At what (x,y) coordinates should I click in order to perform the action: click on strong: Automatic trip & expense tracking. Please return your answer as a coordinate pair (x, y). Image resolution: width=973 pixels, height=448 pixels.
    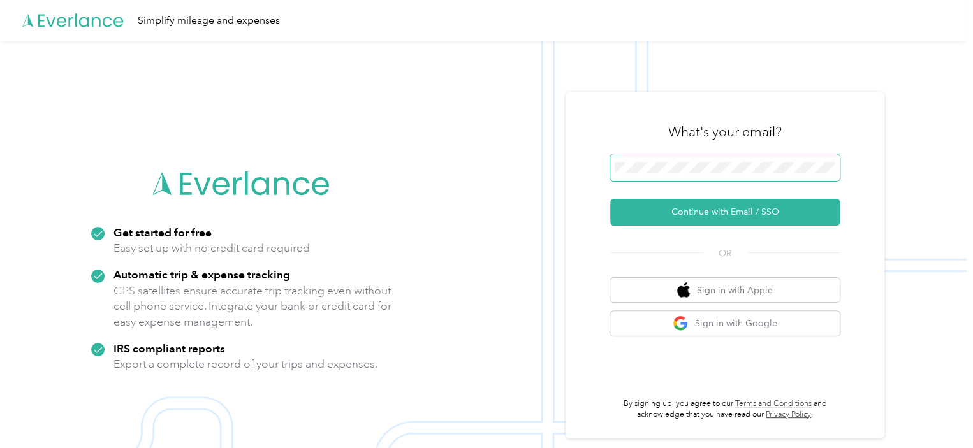
    Looking at the image, I should click on (202, 274).